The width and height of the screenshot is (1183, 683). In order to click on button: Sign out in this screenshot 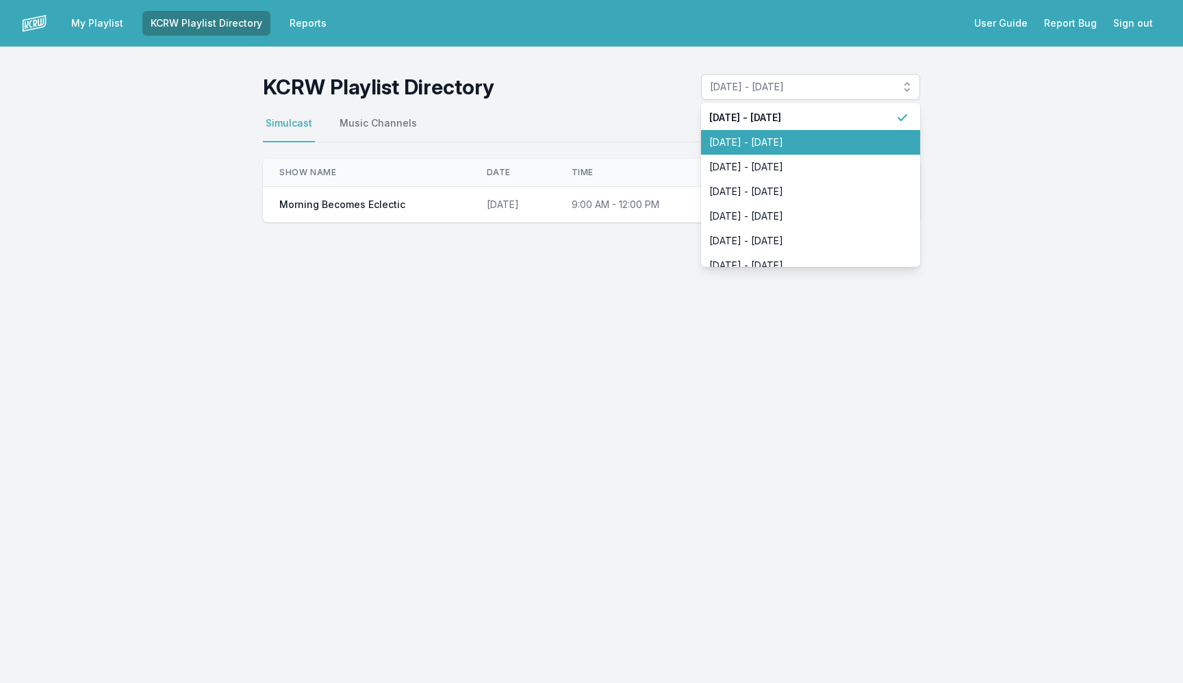, I will do `click(1133, 23)`.